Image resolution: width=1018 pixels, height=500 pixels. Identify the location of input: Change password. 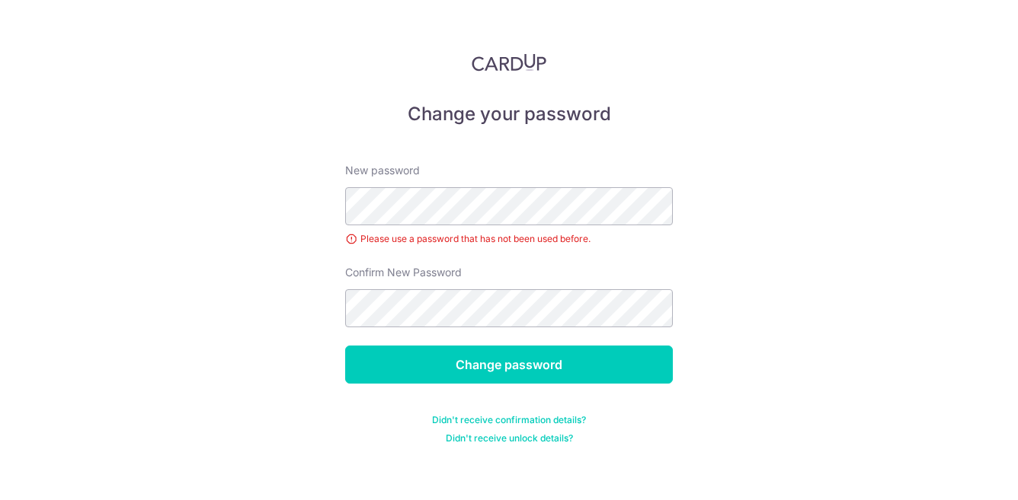
(509, 365).